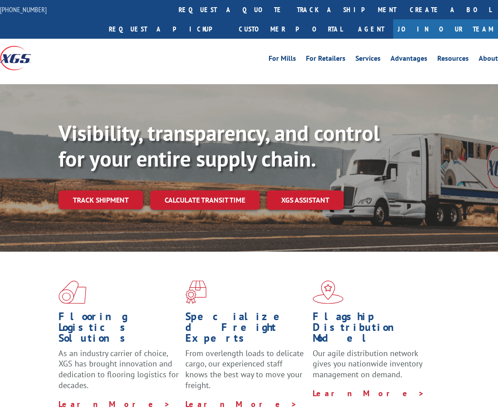 The width and height of the screenshot is (498, 416). Describe the element at coordinates (409, 60) in the screenshot. I see `a: Advantages` at that location.